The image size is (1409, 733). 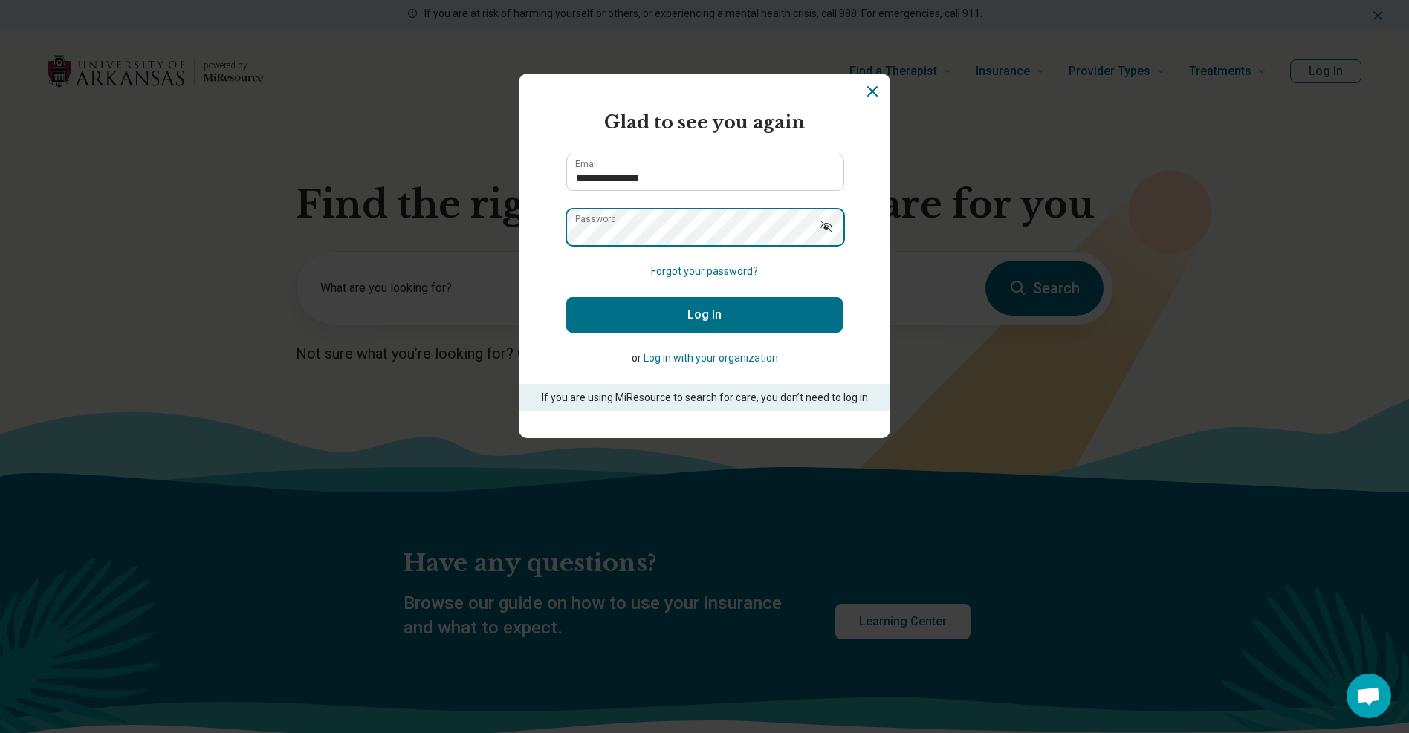 I want to click on p: If you are using MiResource to search for care, you don’t need to log in, so click(x=704, y=397).